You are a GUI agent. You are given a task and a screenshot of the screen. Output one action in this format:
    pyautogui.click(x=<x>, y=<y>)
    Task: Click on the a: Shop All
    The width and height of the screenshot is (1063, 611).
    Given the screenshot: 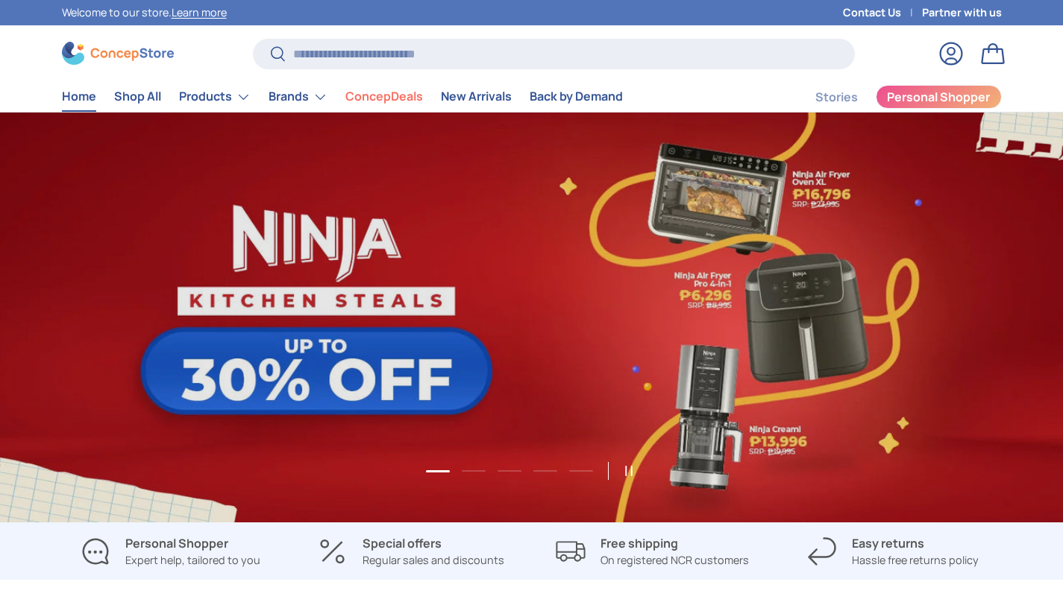 What is the action you would take?
    pyautogui.click(x=137, y=96)
    